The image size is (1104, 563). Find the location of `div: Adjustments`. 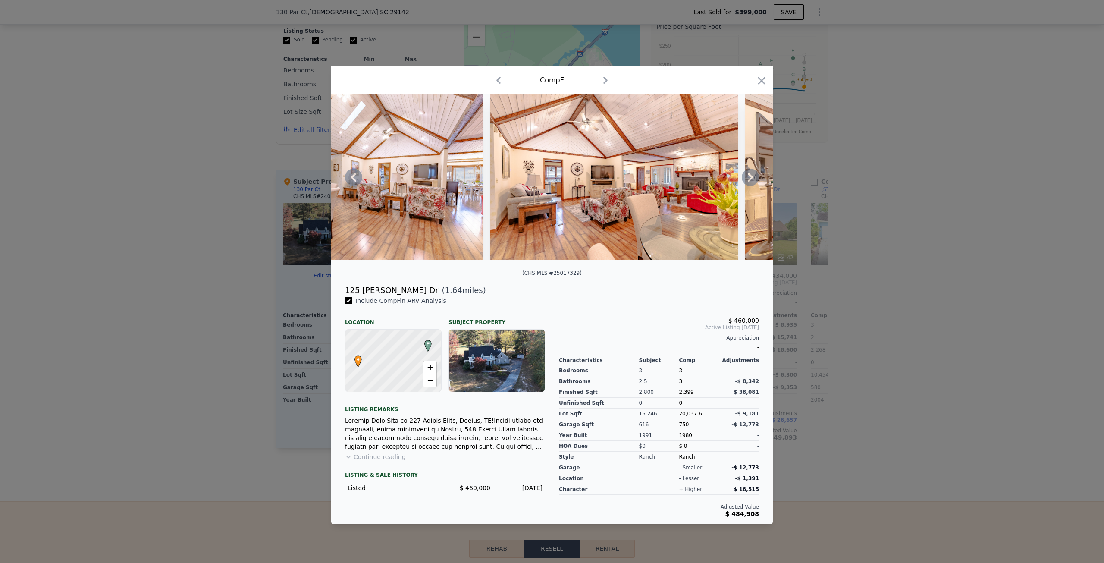

div: Adjustments is located at coordinates (739, 360).